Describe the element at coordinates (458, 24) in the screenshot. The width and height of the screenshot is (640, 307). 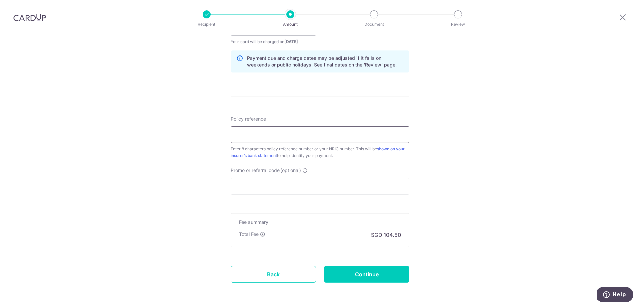
I see `p: Review` at that location.